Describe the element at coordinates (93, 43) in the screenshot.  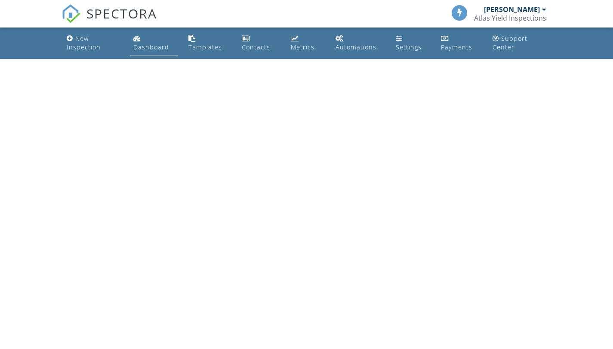
I see `a: New Inspection` at that location.